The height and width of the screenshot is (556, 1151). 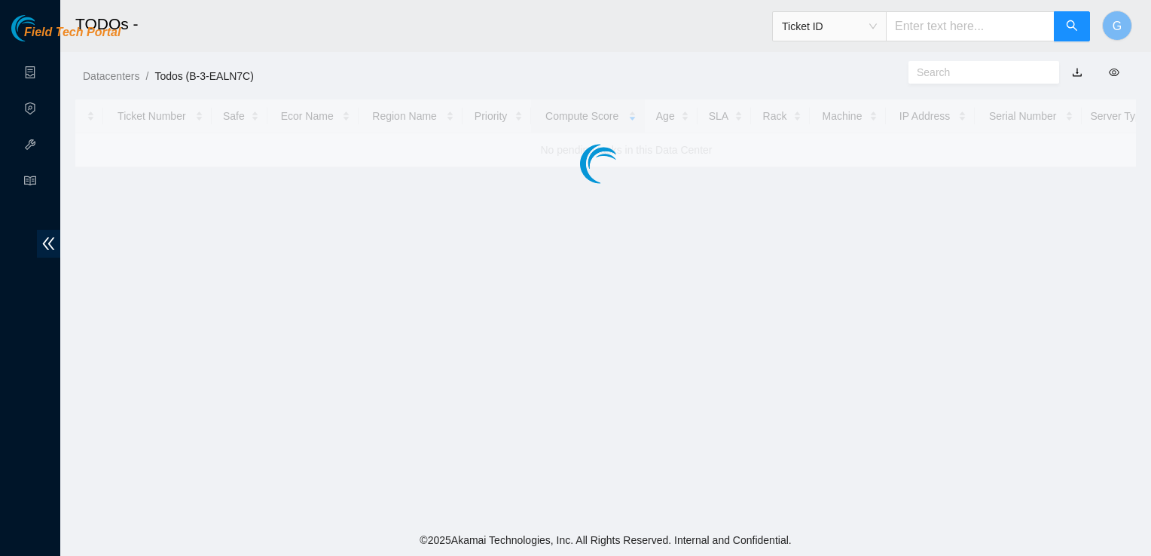 I want to click on button: search, so click(x=1072, y=26).